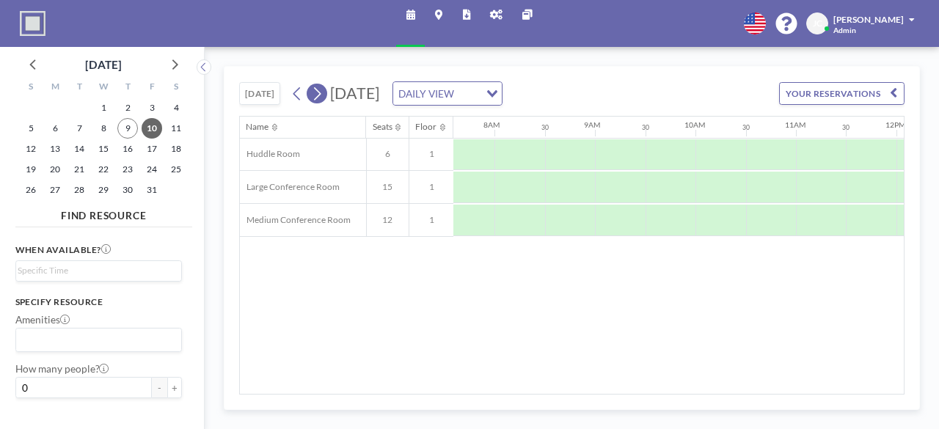  What do you see at coordinates (388, 220) in the screenshot?
I see `span: 12` at bounding box center [388, 220].